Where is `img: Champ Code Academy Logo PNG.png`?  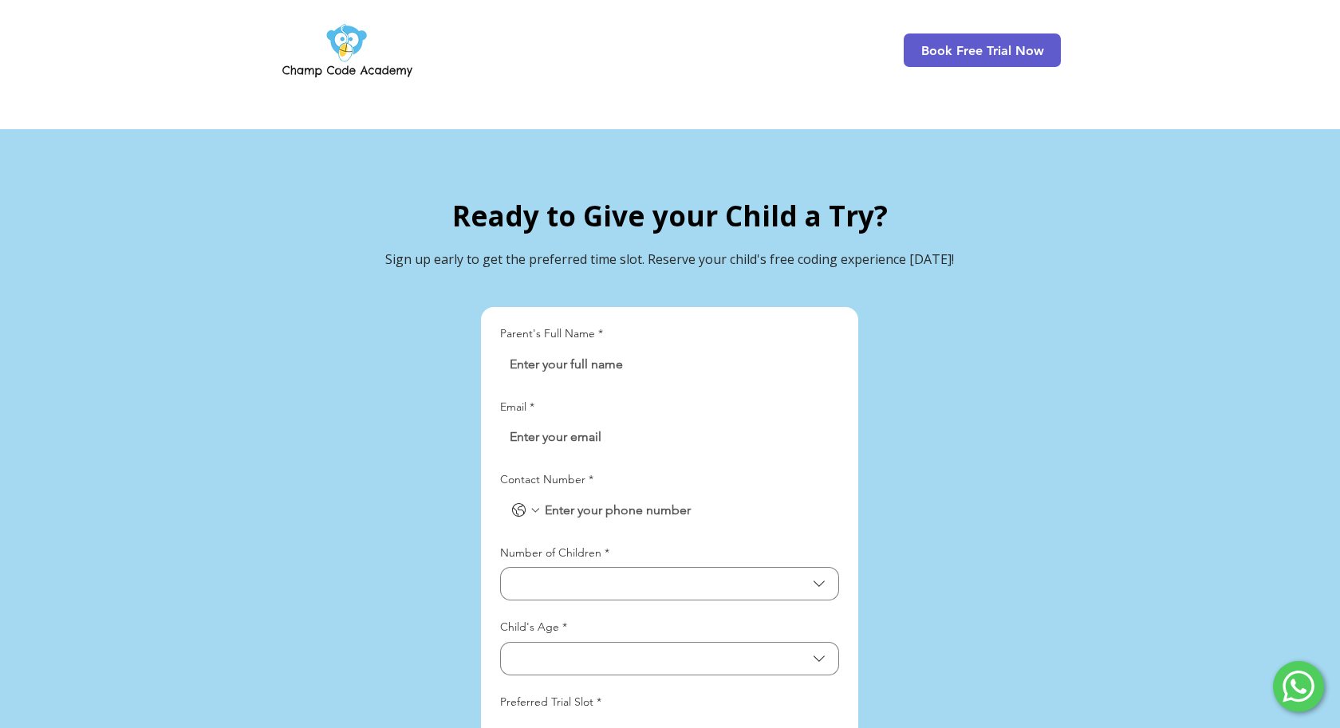
img: Champ Code Academy Logo PNG.png is located at coordinates (347, 50).